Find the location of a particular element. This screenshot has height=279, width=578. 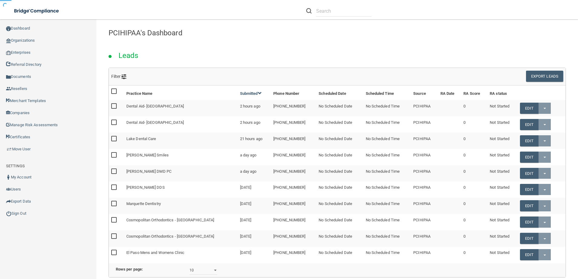

td: El Paso Mens and Womens Clinic is located at coordinates (181, 255).